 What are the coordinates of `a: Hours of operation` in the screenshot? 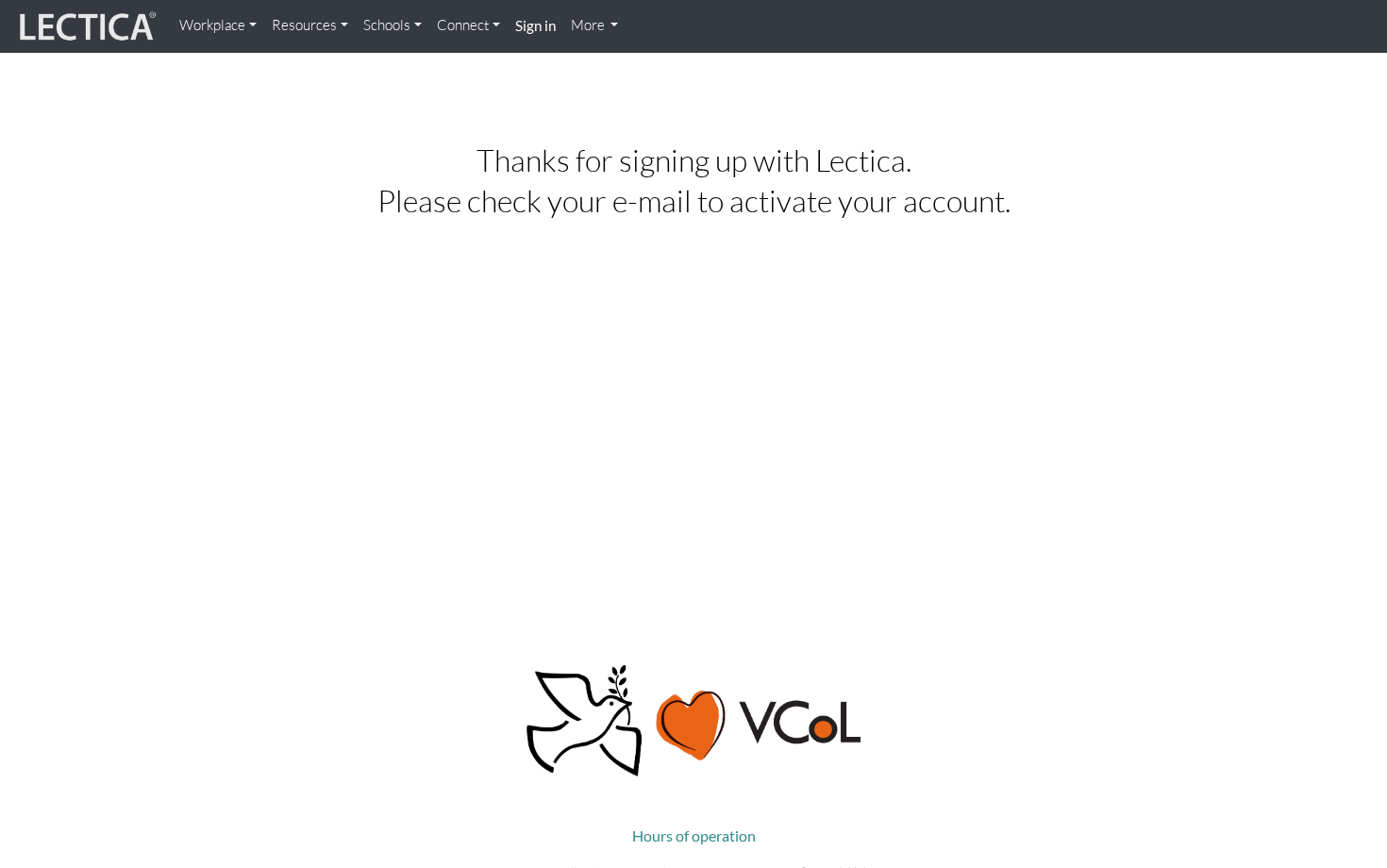 It's located at (694, 835).